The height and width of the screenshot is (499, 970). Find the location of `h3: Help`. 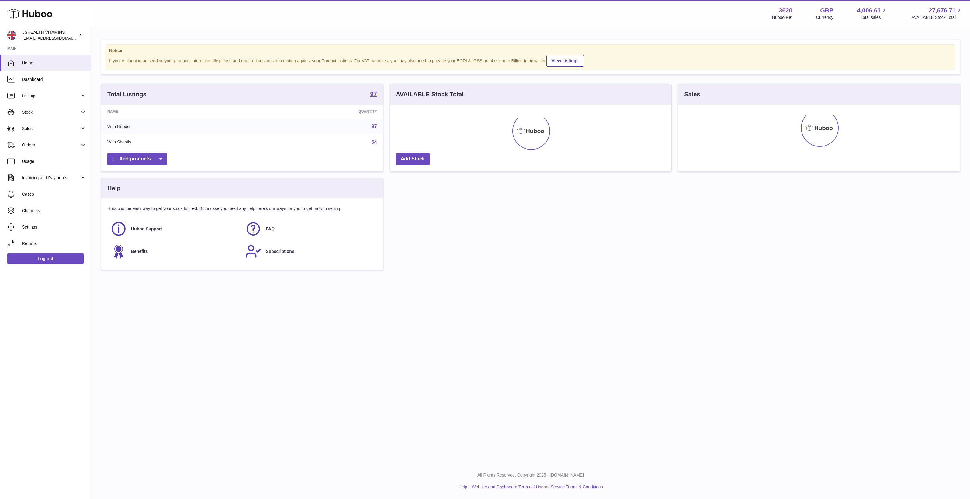

h3: Help is located at coordinates (114, 188).